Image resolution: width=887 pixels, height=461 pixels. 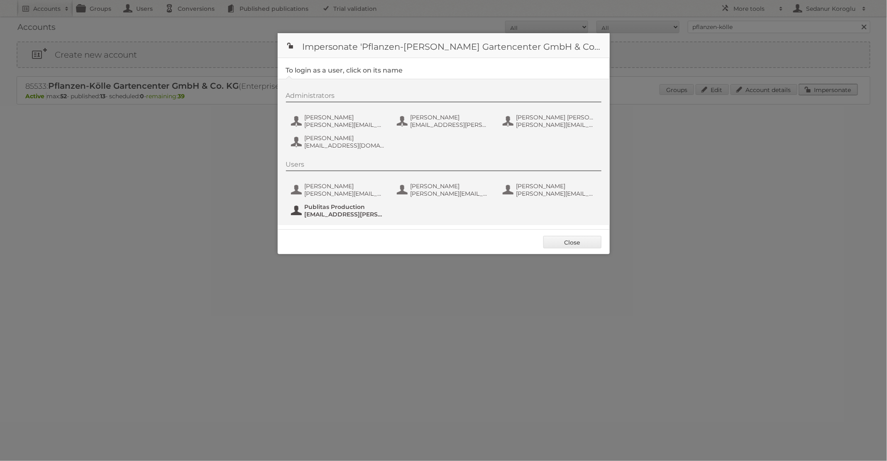 What do you see at coordinates (345, 207) in the screenshot?
I see `span: Publitas Production` at bounding box center [345, 207].